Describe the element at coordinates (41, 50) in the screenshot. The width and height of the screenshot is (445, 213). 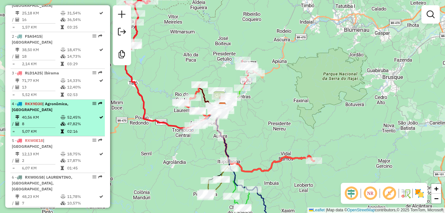
I see `td: 38,50 KM` at that location.